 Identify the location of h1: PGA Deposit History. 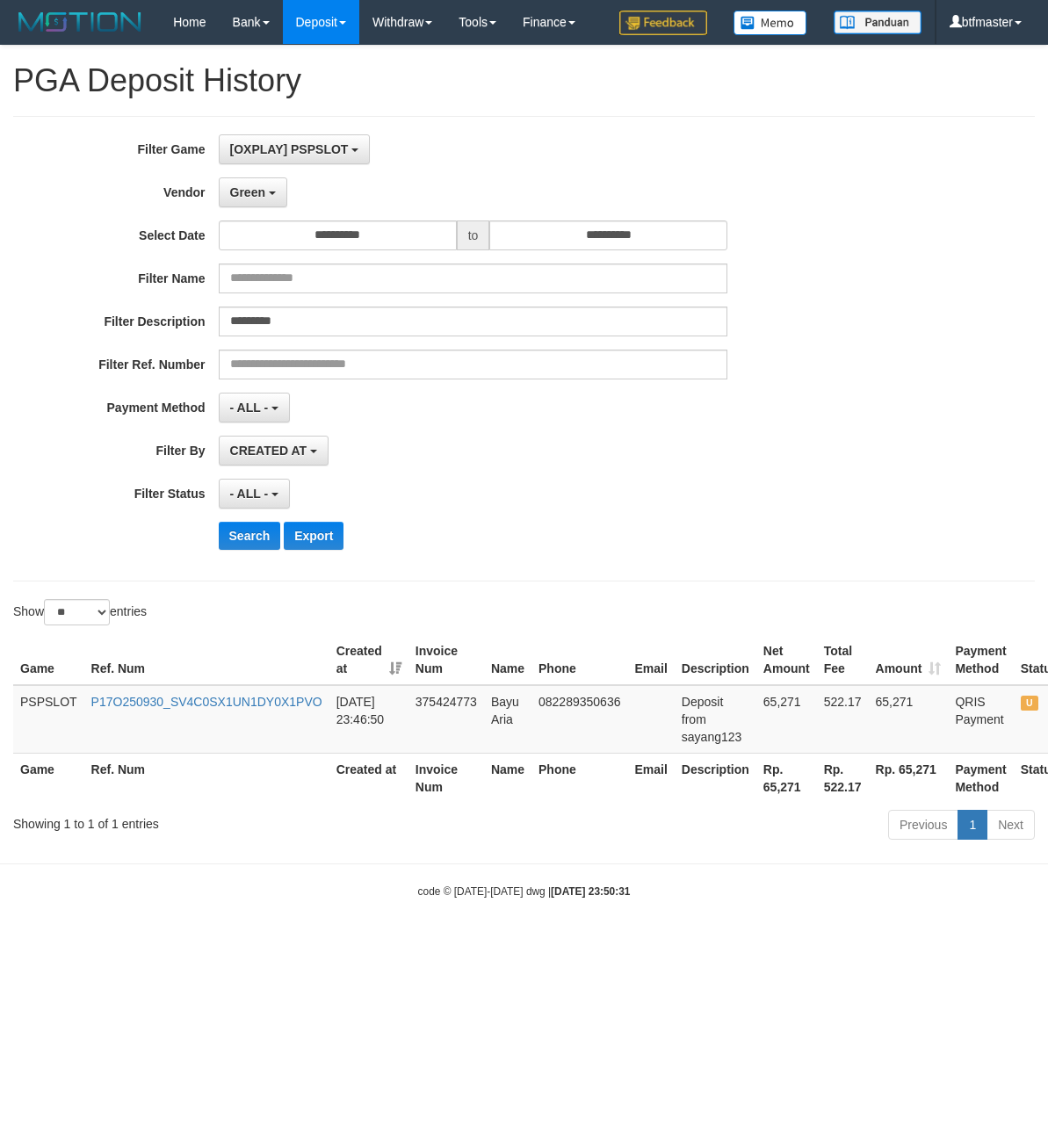
(523, 80).